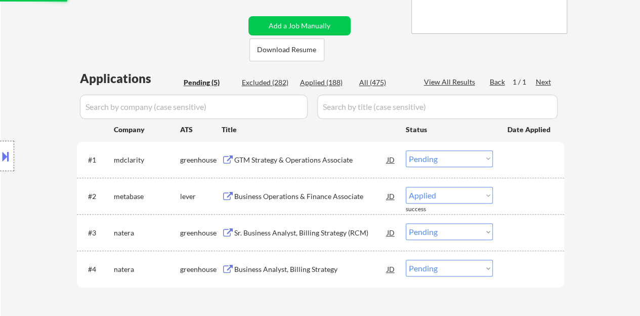  What do you see at coordinates (209, 82) in the screenshot?
I see `div: Pending (5)` at bounding box center [209, 82].